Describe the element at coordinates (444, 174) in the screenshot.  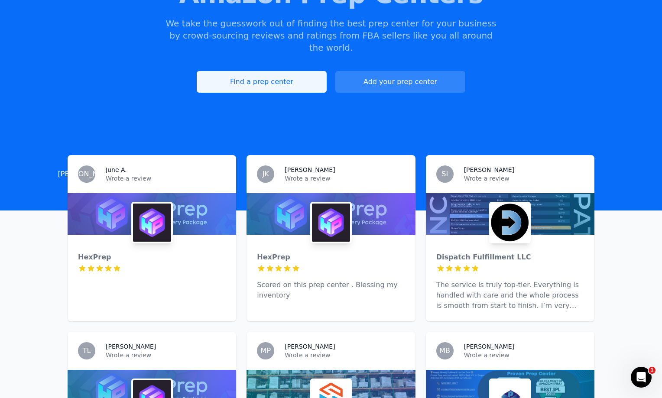
I see `span: SI` at that location.